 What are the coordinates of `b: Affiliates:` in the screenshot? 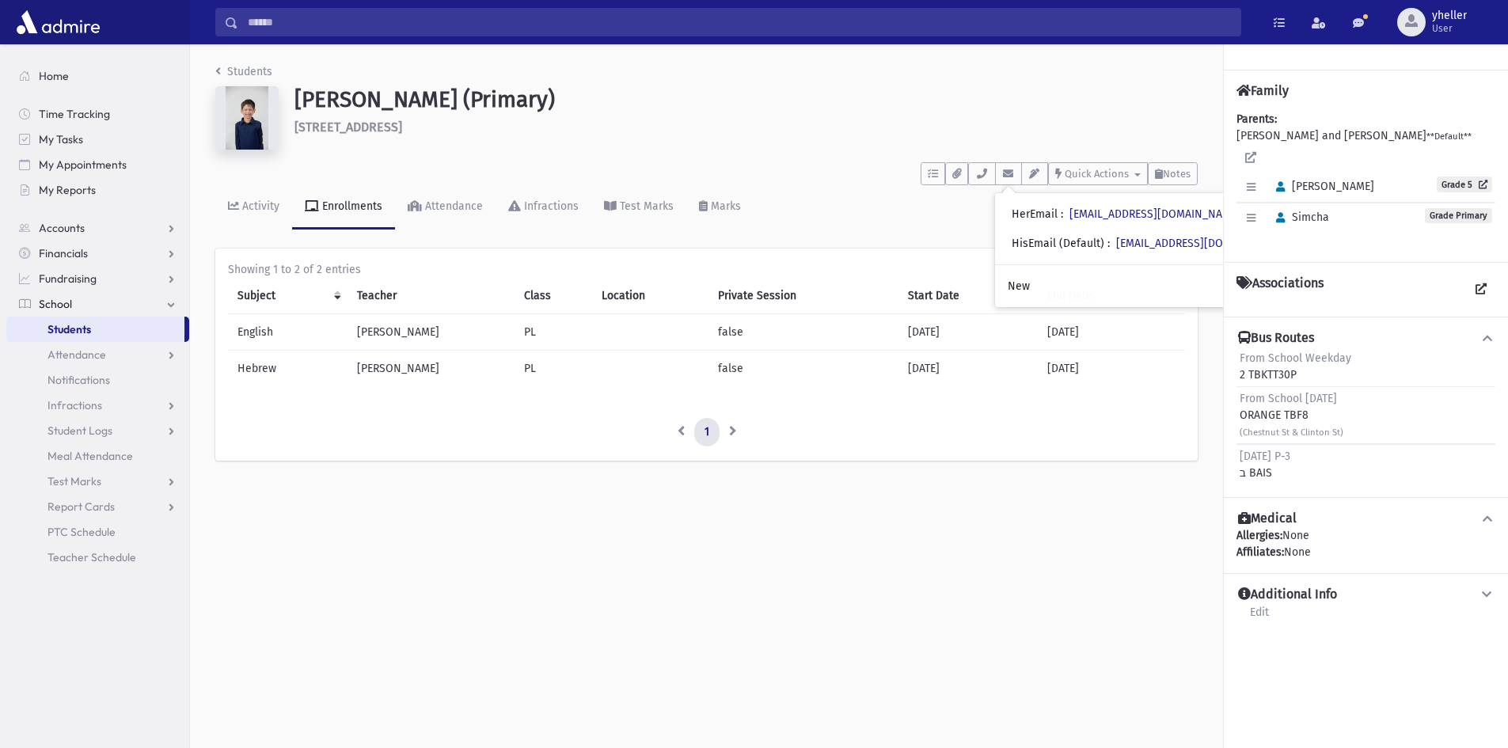 It's located at (1261, 552).